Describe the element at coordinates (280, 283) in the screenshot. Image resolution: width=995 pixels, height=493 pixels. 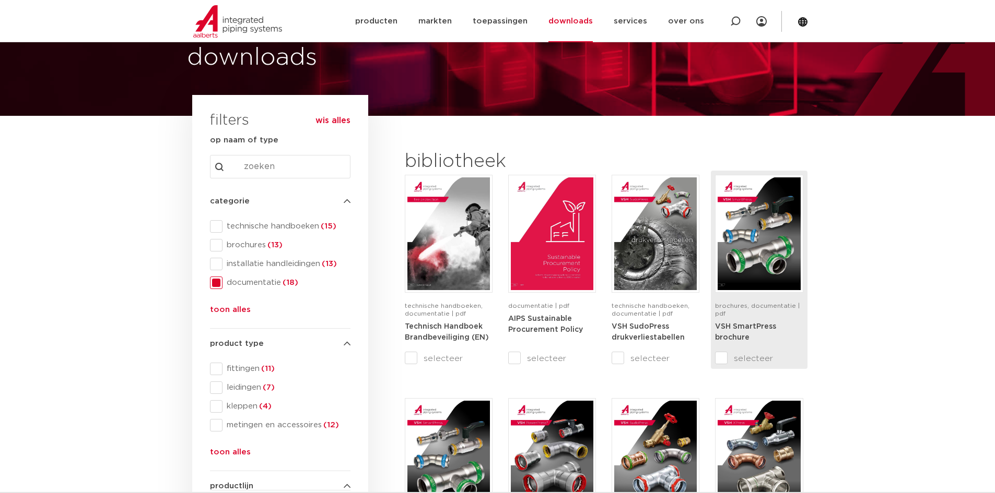
I see `div: documentatie(18)` at that location.